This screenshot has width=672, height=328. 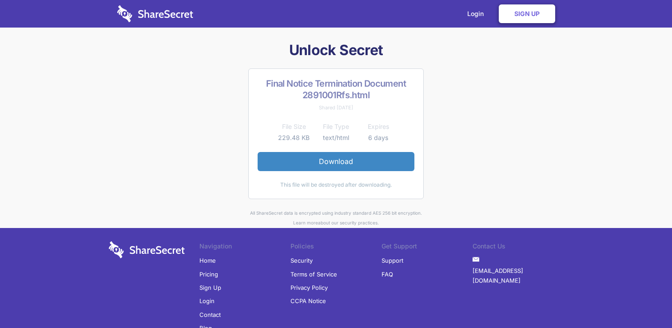 What do you see at coordinates (294, 138) in the screenshot?
I see `td: 229.48 KB` at bounding box center [294, 138].